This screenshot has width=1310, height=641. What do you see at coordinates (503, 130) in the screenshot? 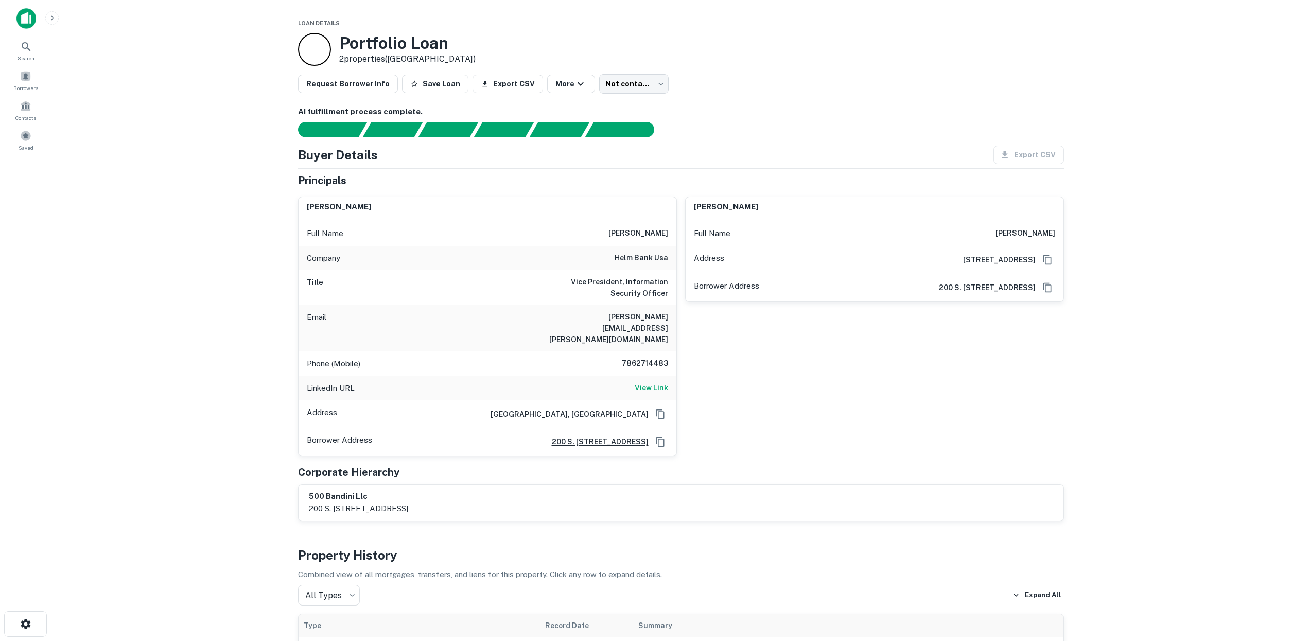
I see `div: Principals found, AI now looking for contact information...` at bounding box center [503, 130].